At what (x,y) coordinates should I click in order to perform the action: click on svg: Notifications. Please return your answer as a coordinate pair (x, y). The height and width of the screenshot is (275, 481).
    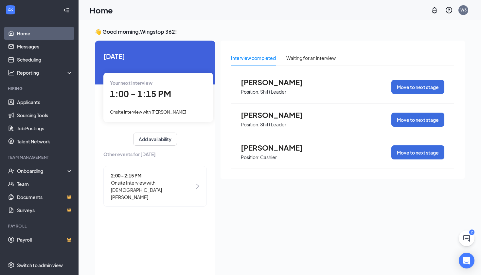
    Looking at the image, I should click on (434, 10).